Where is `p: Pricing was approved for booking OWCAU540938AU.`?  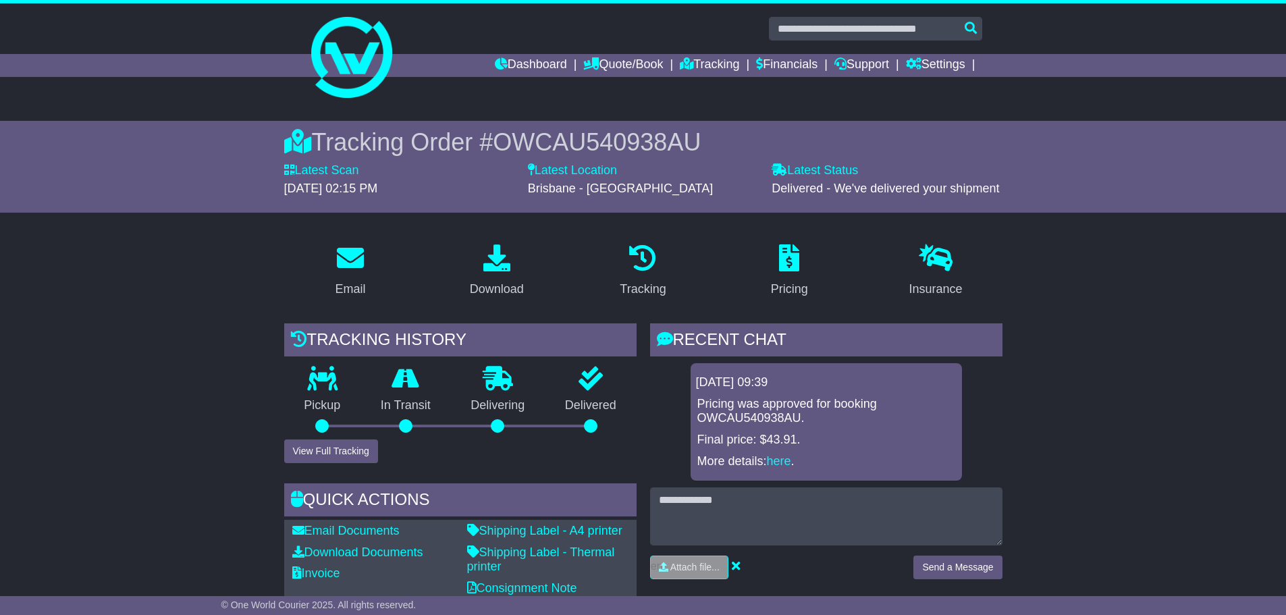
p: Pricing was approved for booking OWCAU540938AU. is located at coordinates (826, 411).